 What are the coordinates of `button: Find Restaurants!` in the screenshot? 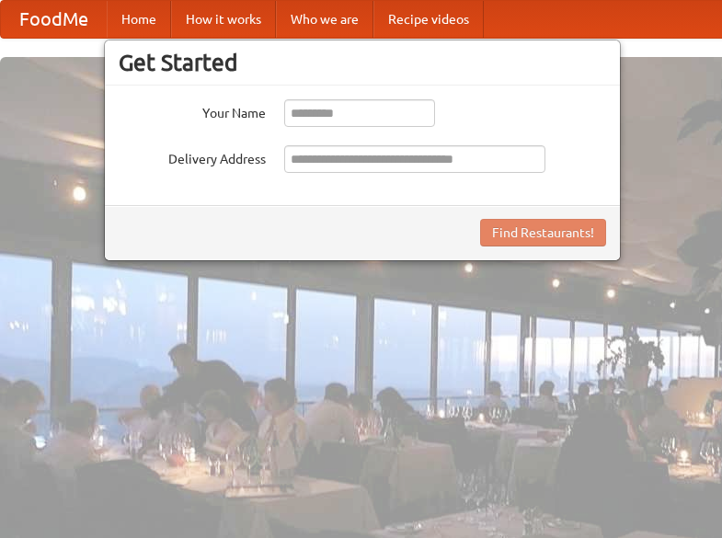 It's located at (542, 233).